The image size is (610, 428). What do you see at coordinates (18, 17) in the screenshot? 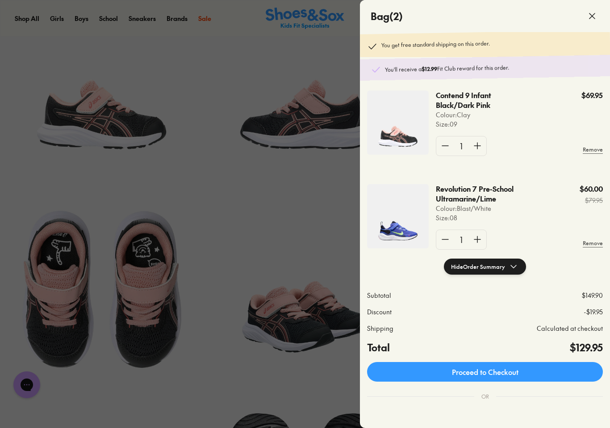
I see `button: Open gorgias live chat` at bounding box center [18, 17].